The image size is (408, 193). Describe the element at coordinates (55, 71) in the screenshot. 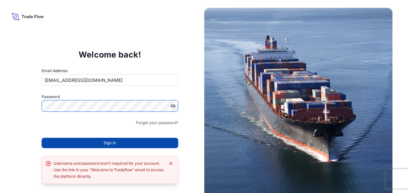

I see `label: Email Address` at that location.